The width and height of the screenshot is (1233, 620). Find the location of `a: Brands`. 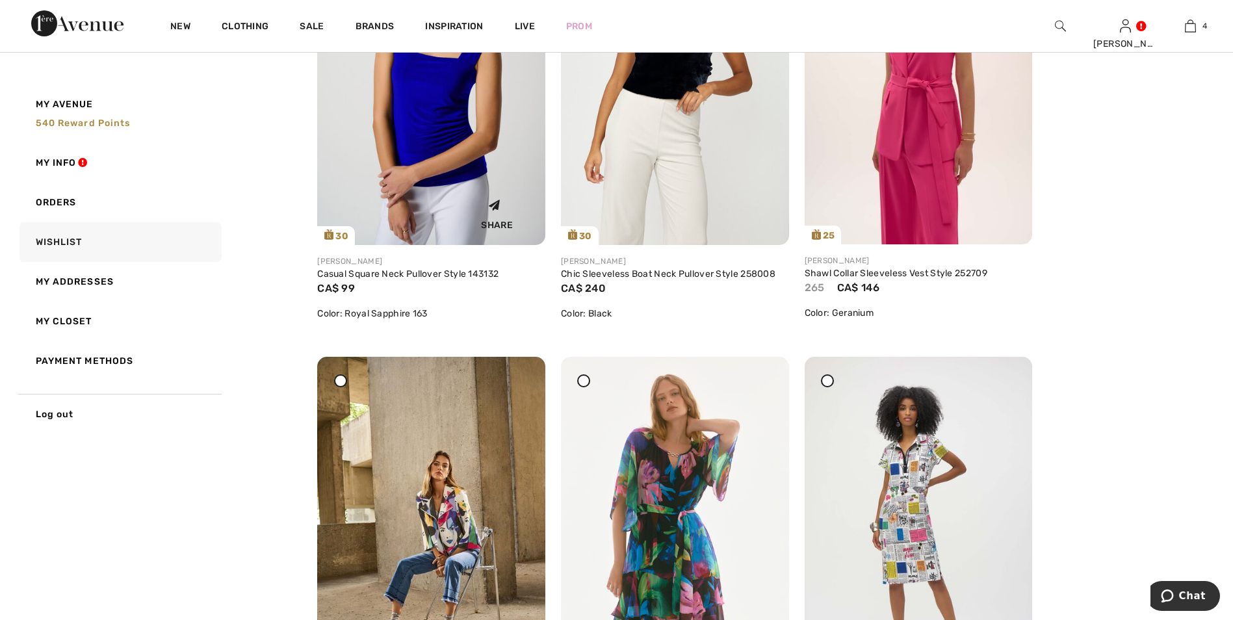

a: Brands is located at coordinates (375, 27).